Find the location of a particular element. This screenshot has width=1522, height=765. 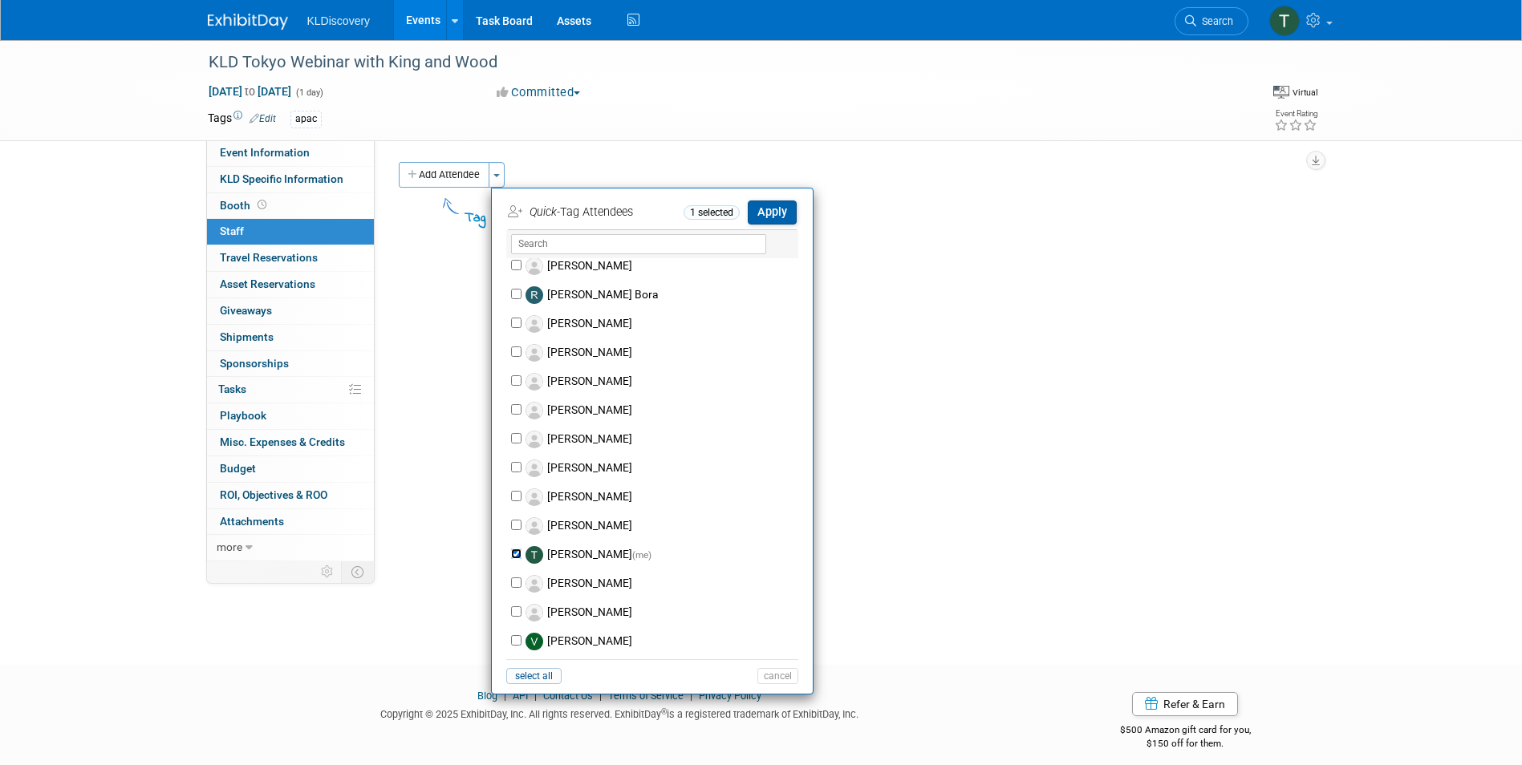

span: Event Information is located at coordinates (265, 152).